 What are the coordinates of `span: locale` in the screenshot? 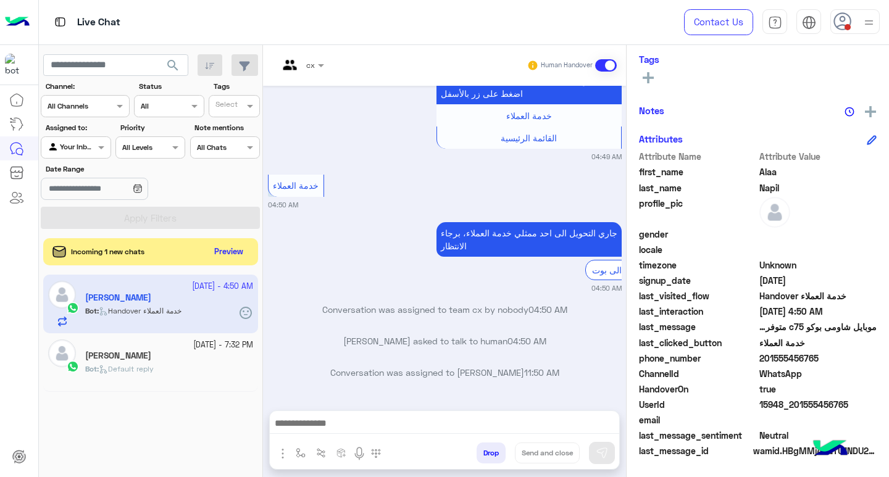 It's located at (698, 249).